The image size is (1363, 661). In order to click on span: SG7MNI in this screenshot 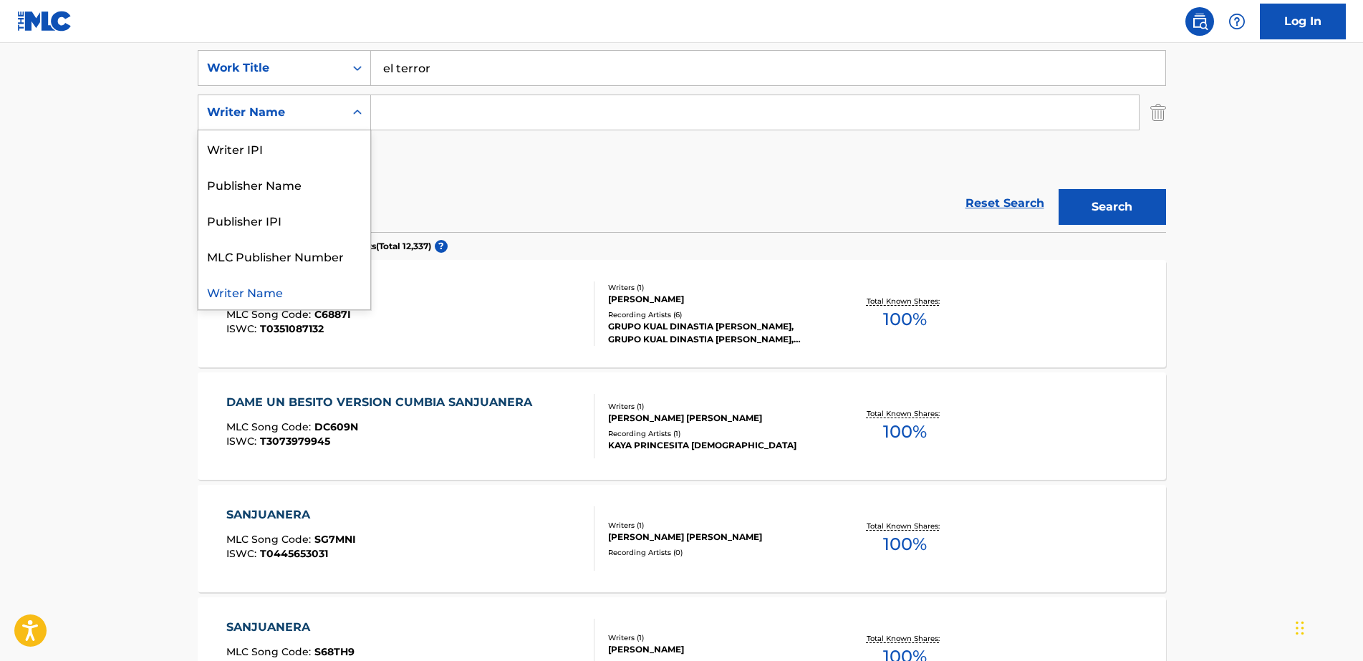, I will do `click(335, 540)`.